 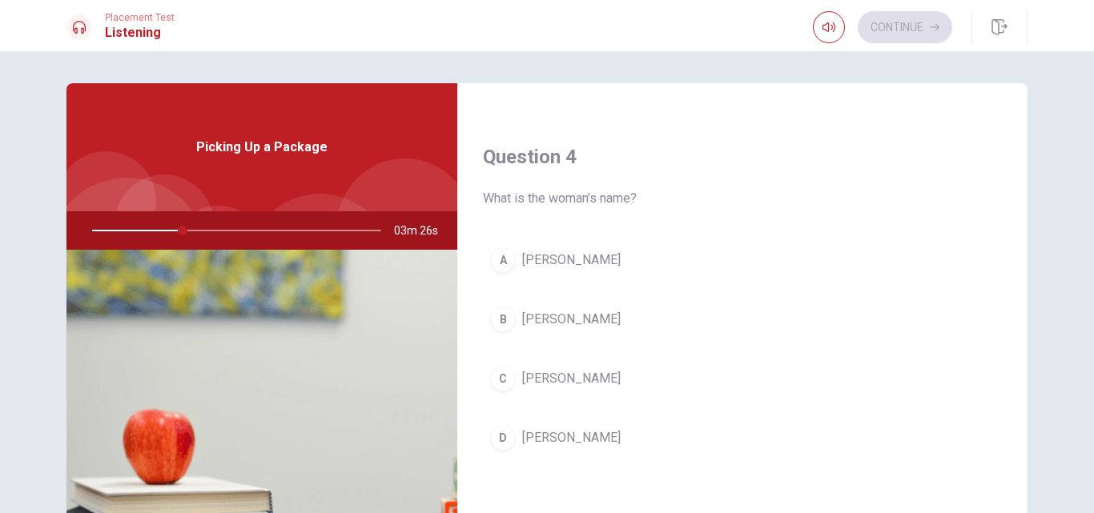 I want to click on span: Placement Test, so click(x=139, y=18).